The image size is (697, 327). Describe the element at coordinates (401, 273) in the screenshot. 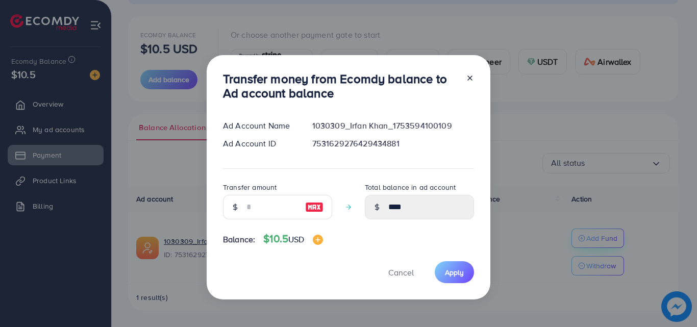

I see `span: Cancel` at that location.